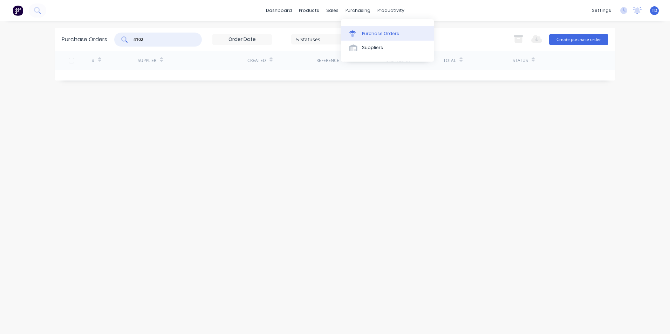 Image resolution: width=670 pixels, height=334 pixels. I want to click on div: Reference, so click(328, 61).